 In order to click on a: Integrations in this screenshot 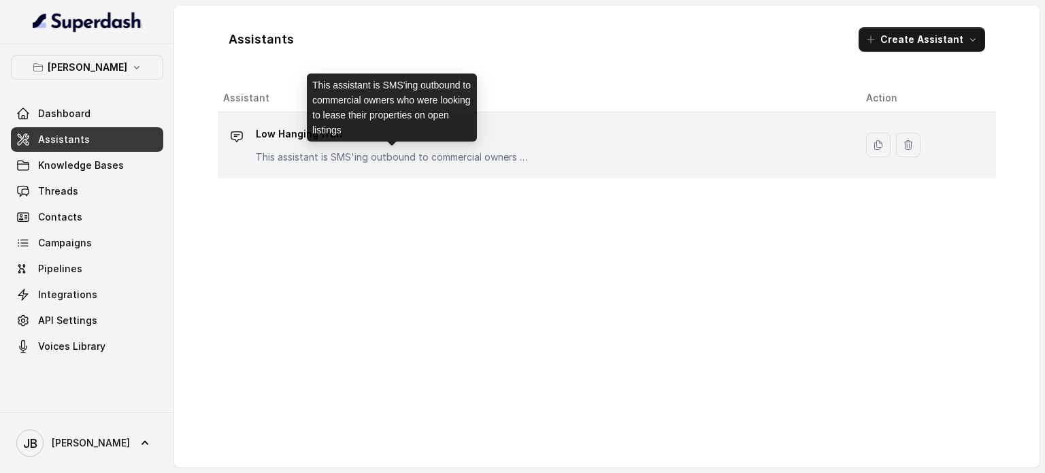, I will do `click(87, 295)`.